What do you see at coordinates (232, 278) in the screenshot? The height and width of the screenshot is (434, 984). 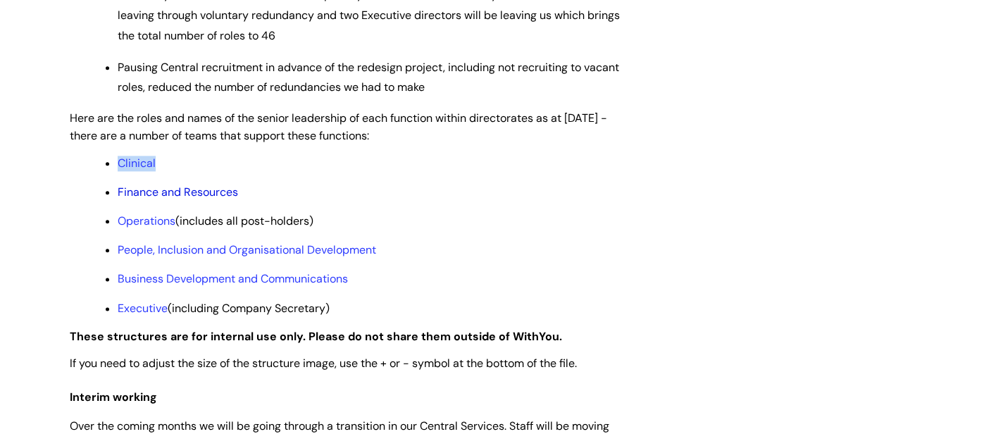 I see `a: Business Development and Communications` at bounding box center [232, 278].